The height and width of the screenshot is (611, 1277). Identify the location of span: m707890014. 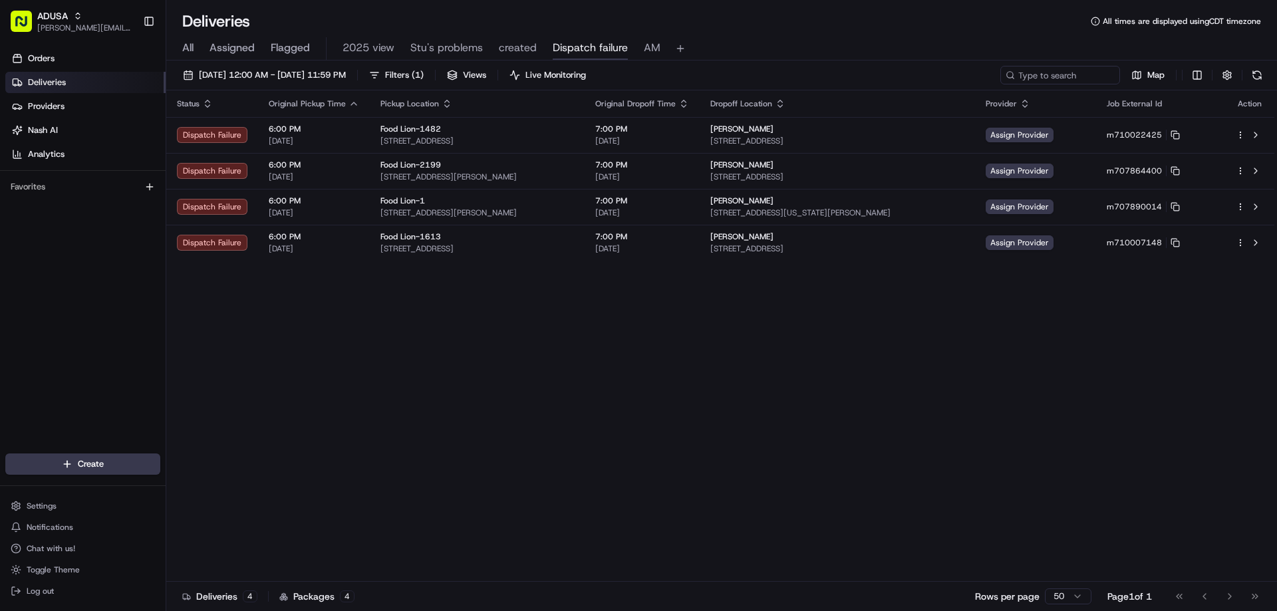
(1134, 207).